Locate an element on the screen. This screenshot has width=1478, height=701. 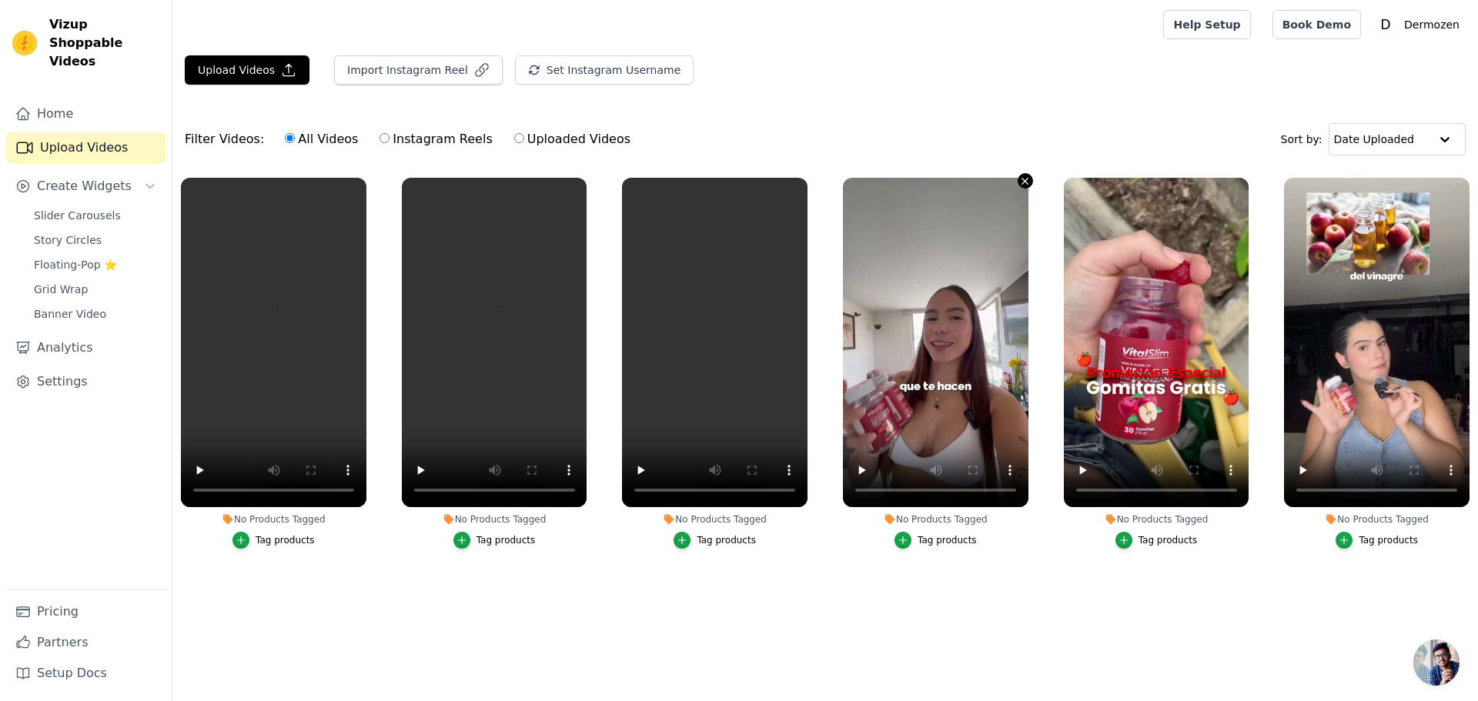
label: Uploaded Videos is located at coordinates (572, 139).